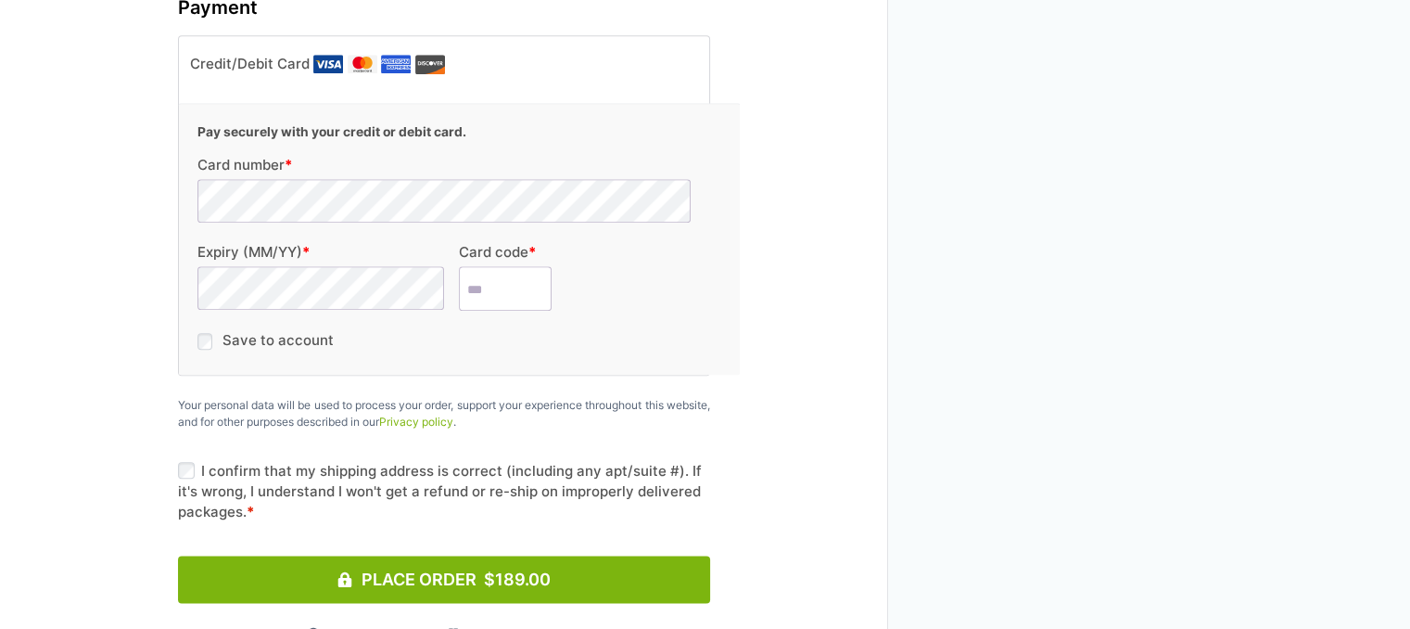  What do you see at coordinates (278, 339) in the screenshot?
I see `label: Save to account` at bounding box center [278, 339].